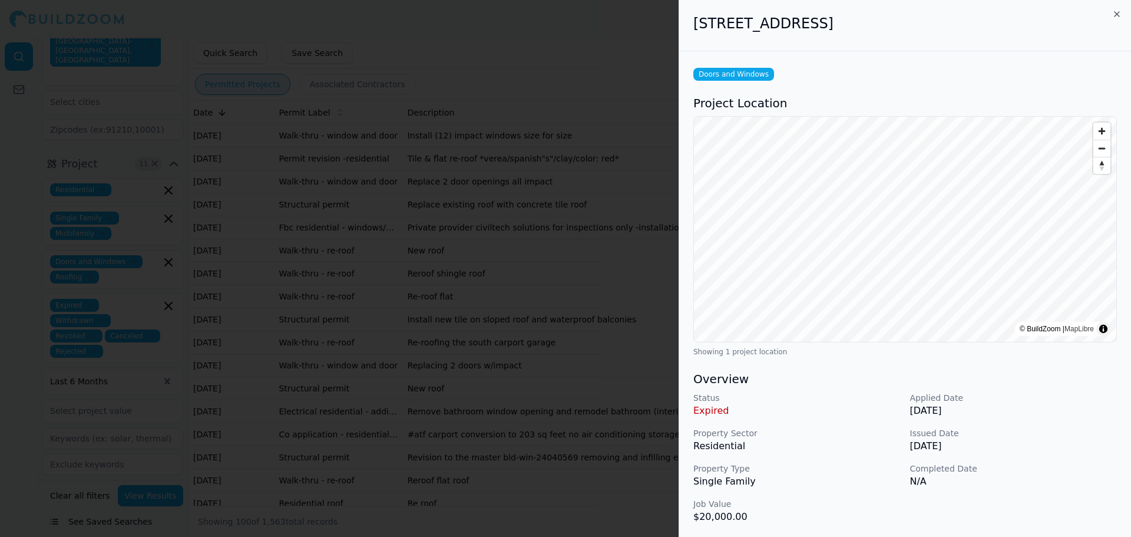 This screenshot has width=1131, height=537. I want to click on p: Expired, so click(797, 411).